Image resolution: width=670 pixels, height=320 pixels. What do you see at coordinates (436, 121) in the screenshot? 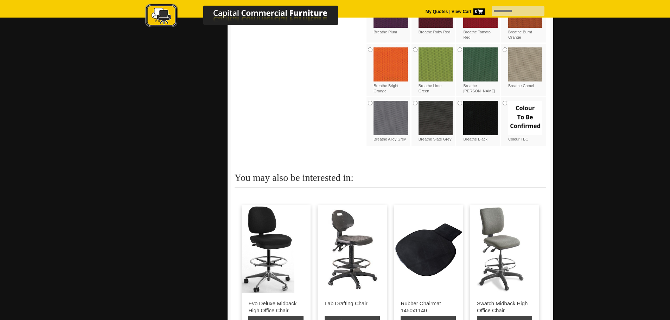
I see `label: Breathe Slate Grey` at bounding box center [436, 121].